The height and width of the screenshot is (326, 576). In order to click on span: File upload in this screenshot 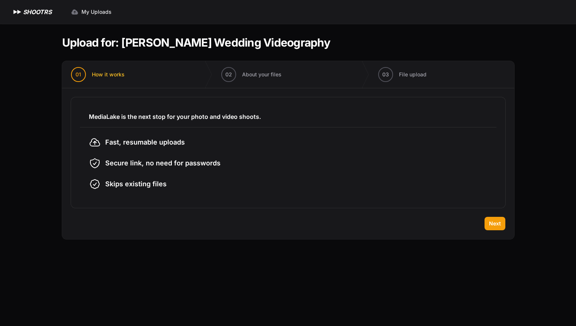, I will do `click(413, 74)`.